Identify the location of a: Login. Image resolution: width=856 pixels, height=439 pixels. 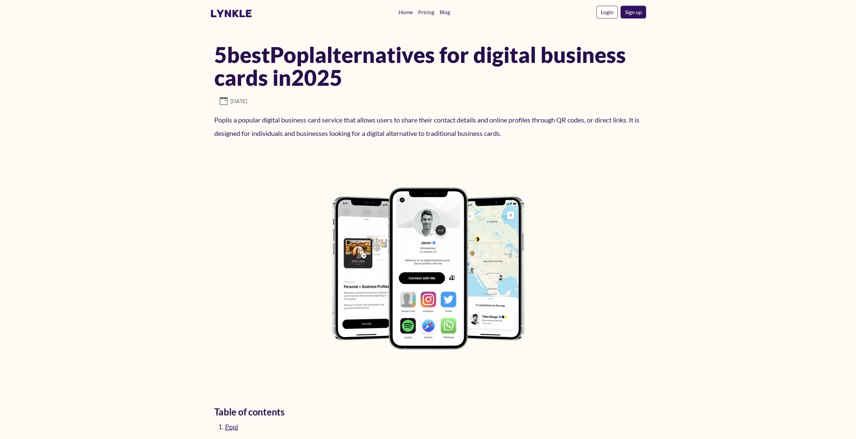
(607, 12).